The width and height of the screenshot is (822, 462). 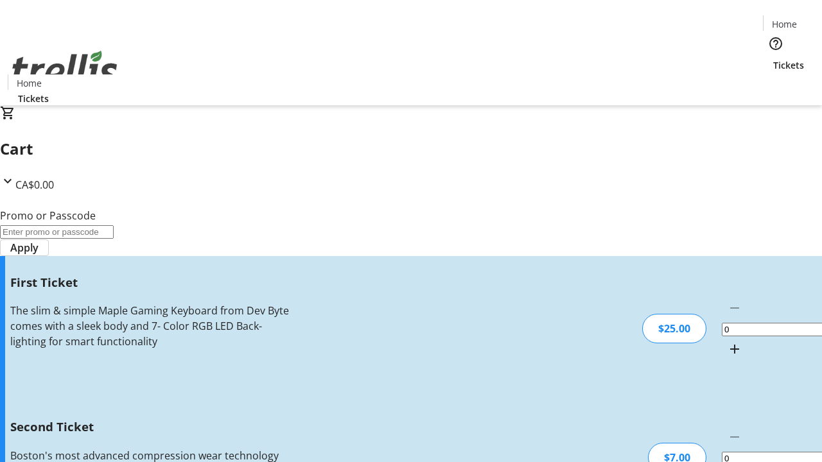 I want to click on h3: First Ticket, so click(x=150, y=283).